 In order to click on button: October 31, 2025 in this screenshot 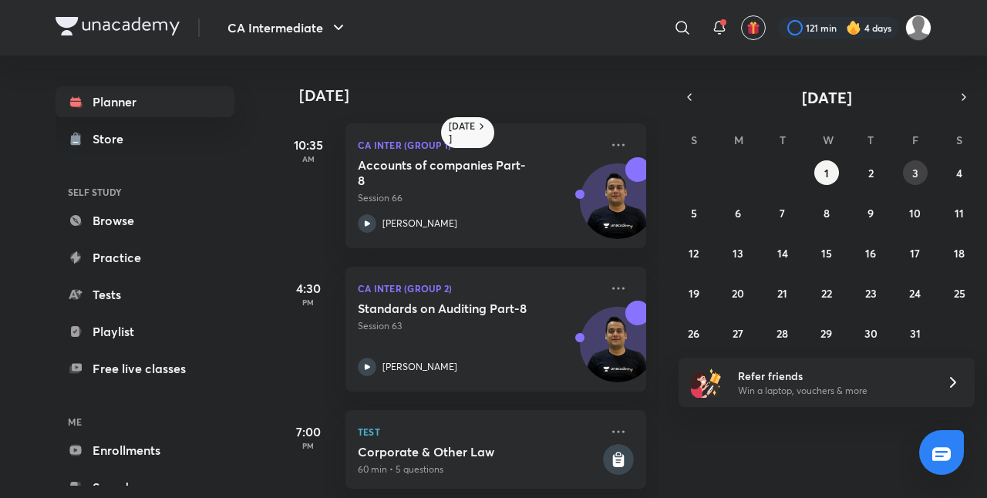, I will do `click(916, 333)`.